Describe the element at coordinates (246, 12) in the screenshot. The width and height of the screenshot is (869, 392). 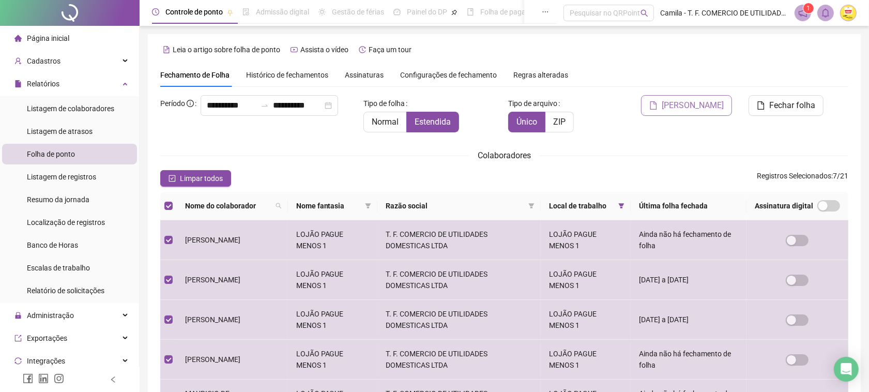
I see `span: file-done` at that location.